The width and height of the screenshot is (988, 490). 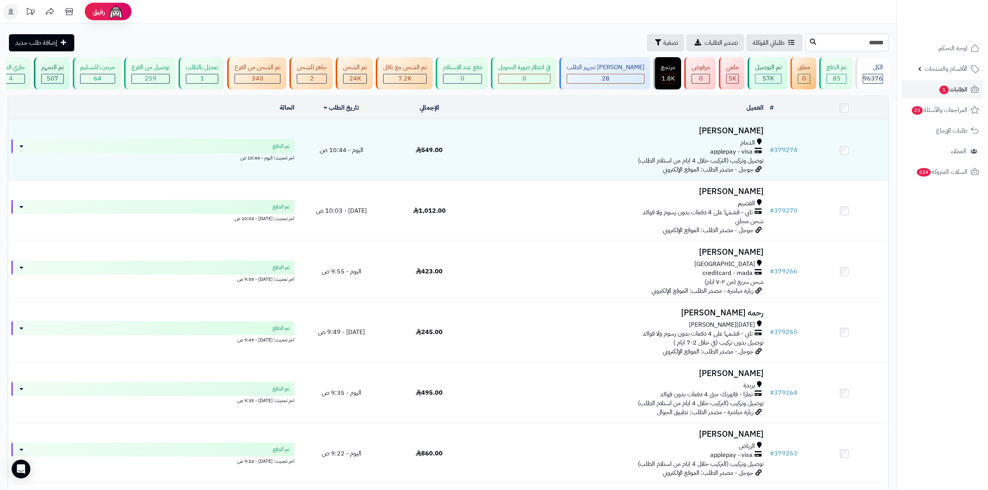 I want to click on div: 1, so click(x=202, y=79).